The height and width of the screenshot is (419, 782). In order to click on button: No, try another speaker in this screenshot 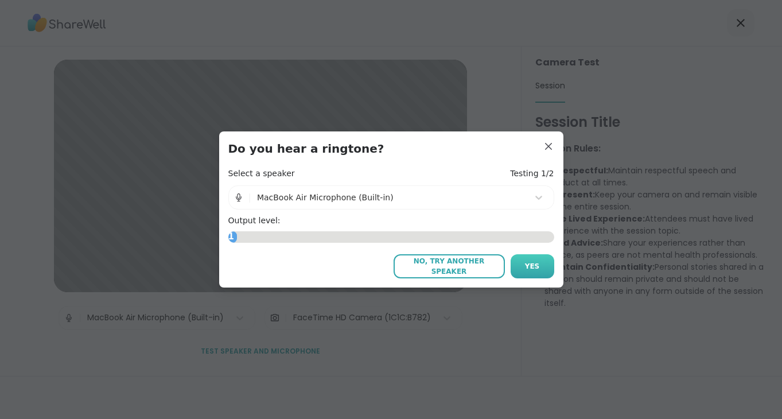, I will do `click(449, 266)`.